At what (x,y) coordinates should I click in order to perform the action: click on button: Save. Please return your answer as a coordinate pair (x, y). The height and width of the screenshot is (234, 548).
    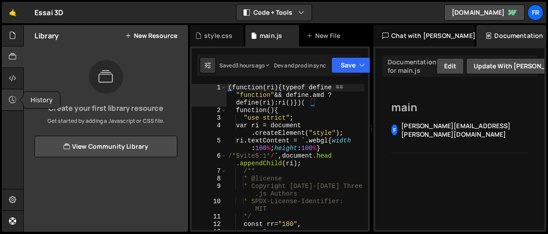
    Looking at the image, I should click on (352, 65).